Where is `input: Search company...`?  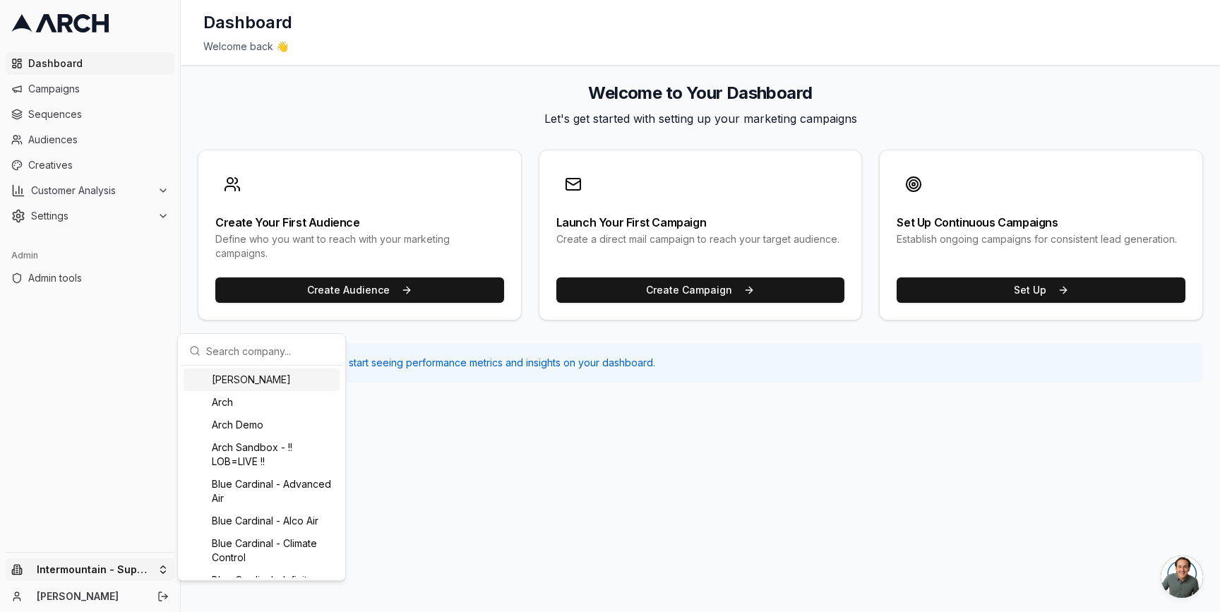
input: Search company... is located at coordinates (270, 351).